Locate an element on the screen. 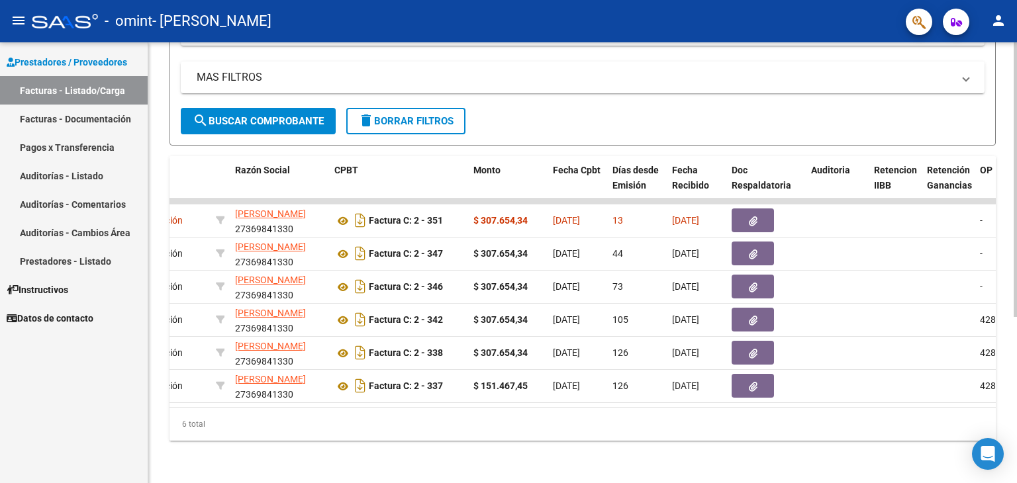  div: Open Intercom Messenger is located at coordinates (988, 454).